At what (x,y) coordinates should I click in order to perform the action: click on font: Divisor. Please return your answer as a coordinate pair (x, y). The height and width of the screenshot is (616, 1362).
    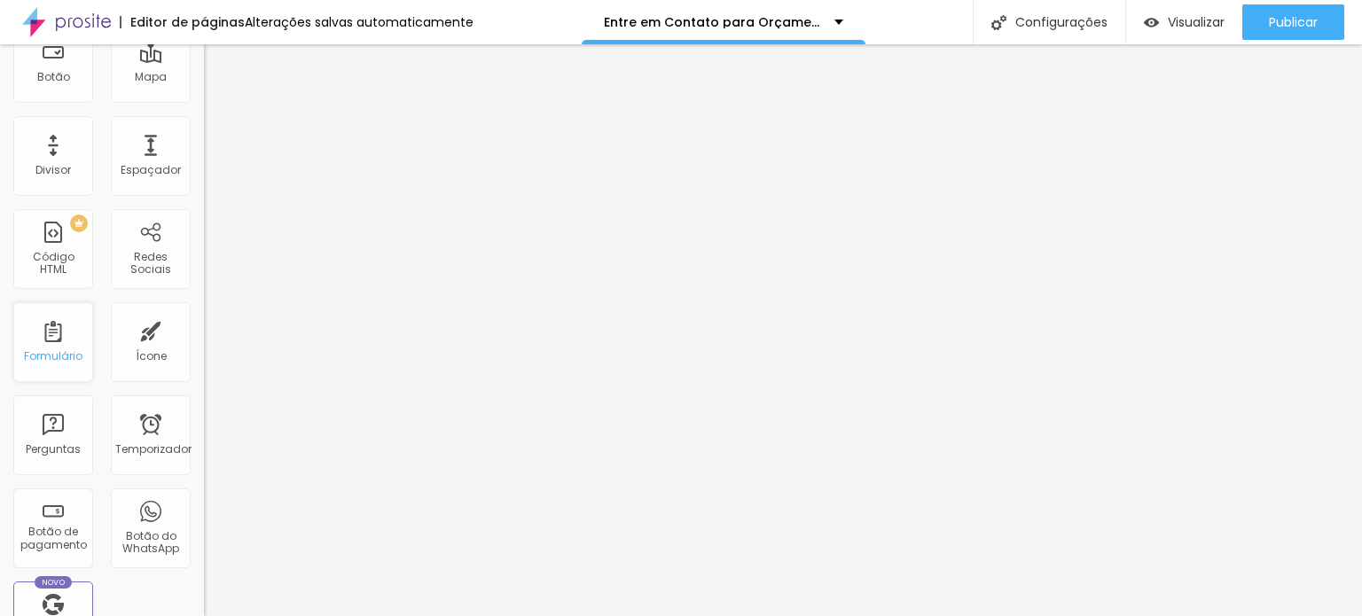
    Looking at the image, I should click on (53, 169).